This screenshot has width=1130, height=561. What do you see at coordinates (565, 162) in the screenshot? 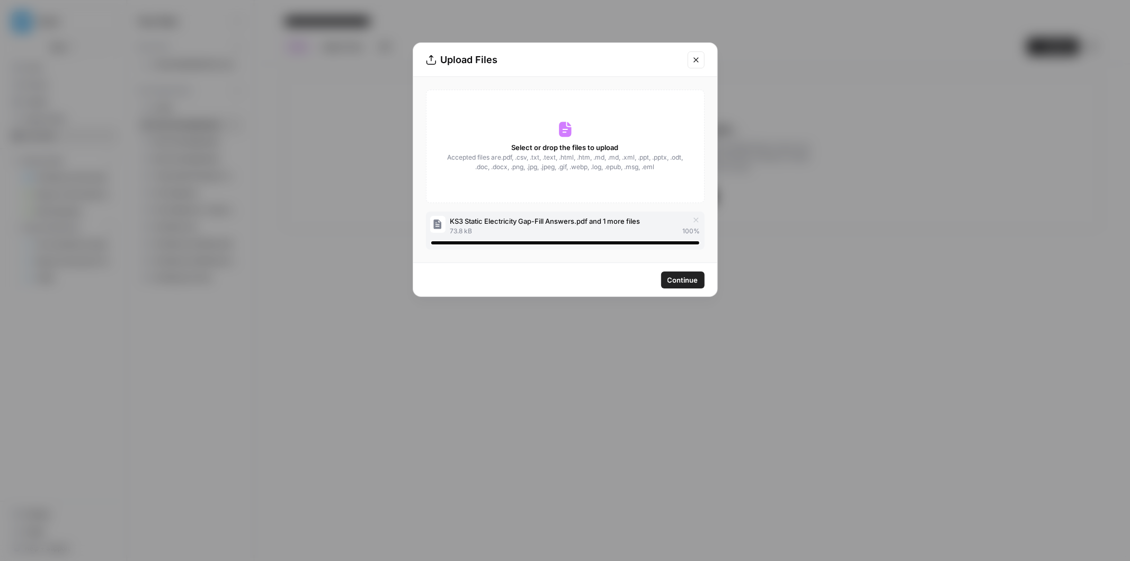
I see `span: Accepted files are .pdf, .csv, .txt, .text, .html, .htm, .md, .md, .xml, .ppt, .pptx, .odt, .doc,...` at bounding box center [565, 162].